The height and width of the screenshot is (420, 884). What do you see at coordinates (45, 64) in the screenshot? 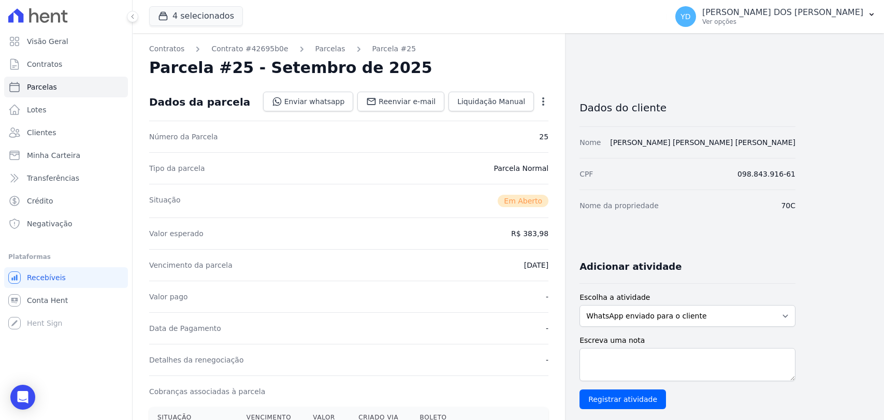
I see `span: Contratos` at bounding box center [45, 64].